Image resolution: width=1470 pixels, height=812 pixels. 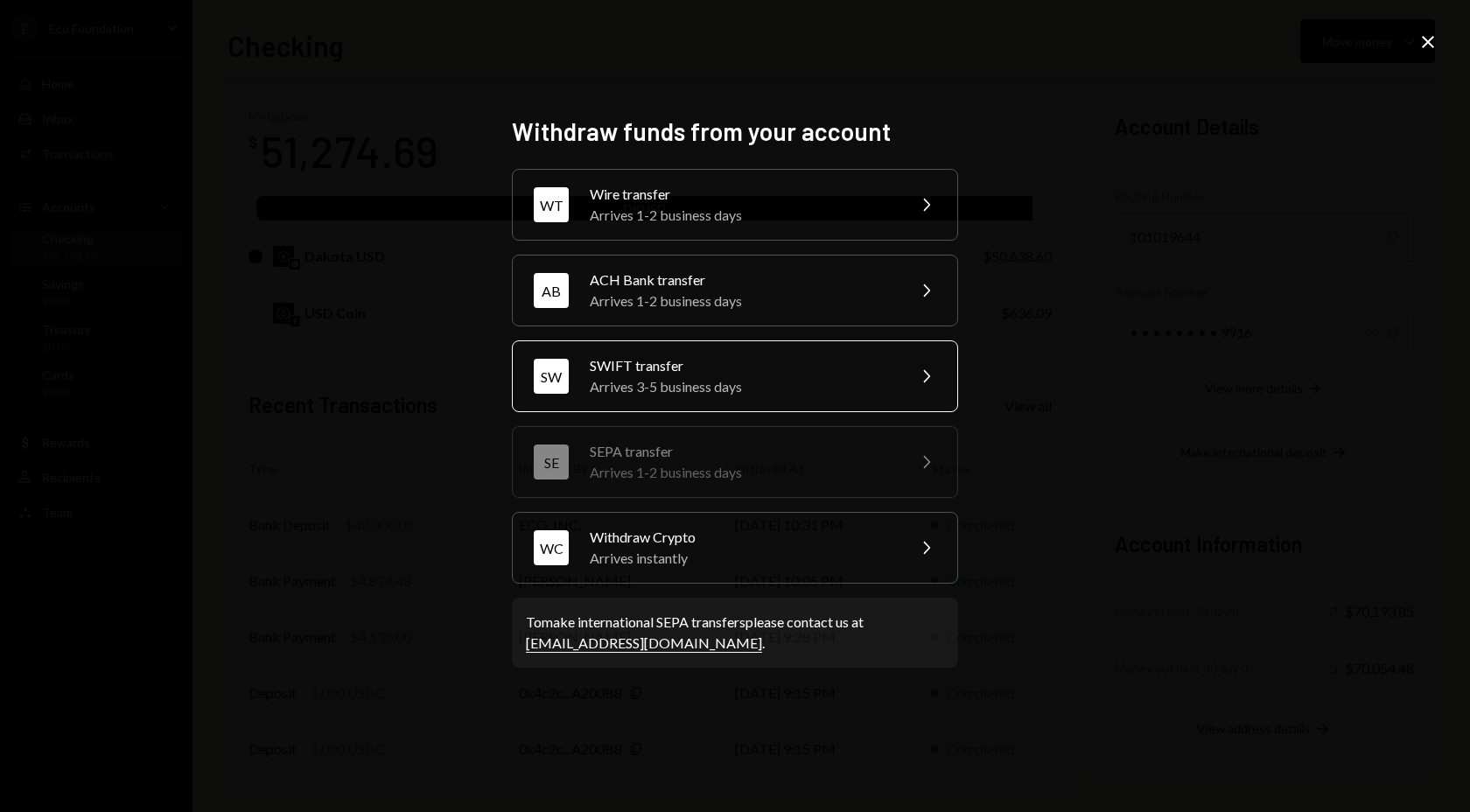 What do you see at coordinates (735, 290) in the screenshot?
I see `button: ABACH Bank transferArrives 1-2 business days` at bounding box center [735, 290].